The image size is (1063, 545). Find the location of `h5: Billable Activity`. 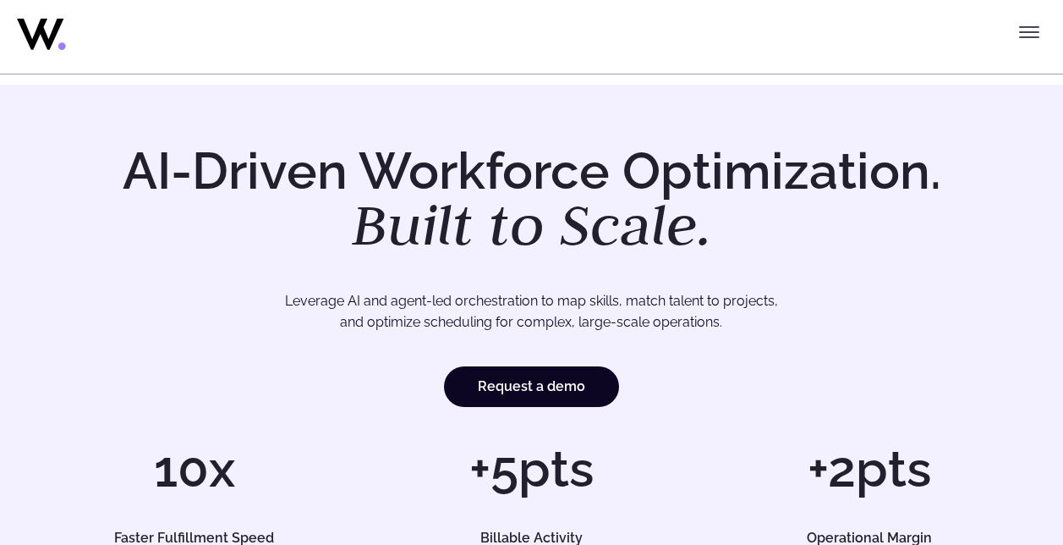

h5: Billable Activity is located at coordinates (531, 538).